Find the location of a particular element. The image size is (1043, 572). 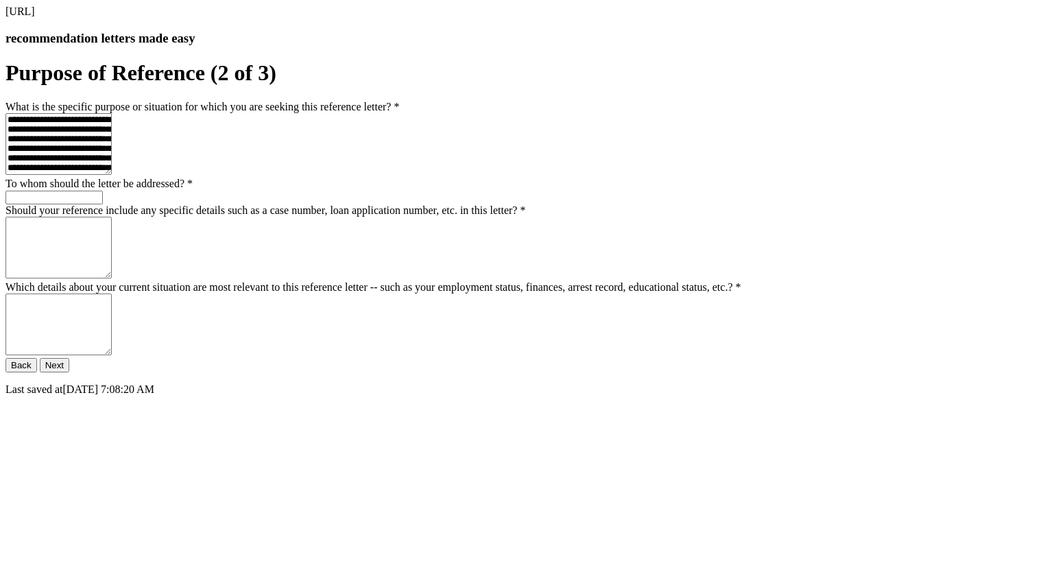

h3: recommendation letters made easy is located at coordinates (521, 38).